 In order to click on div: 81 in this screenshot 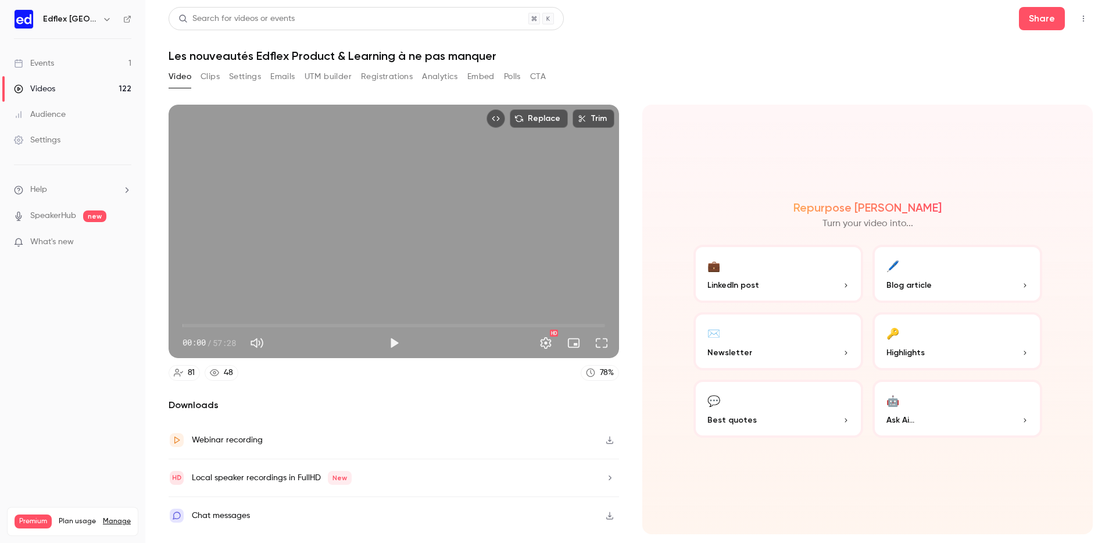, I will do `click(191, 373)`.